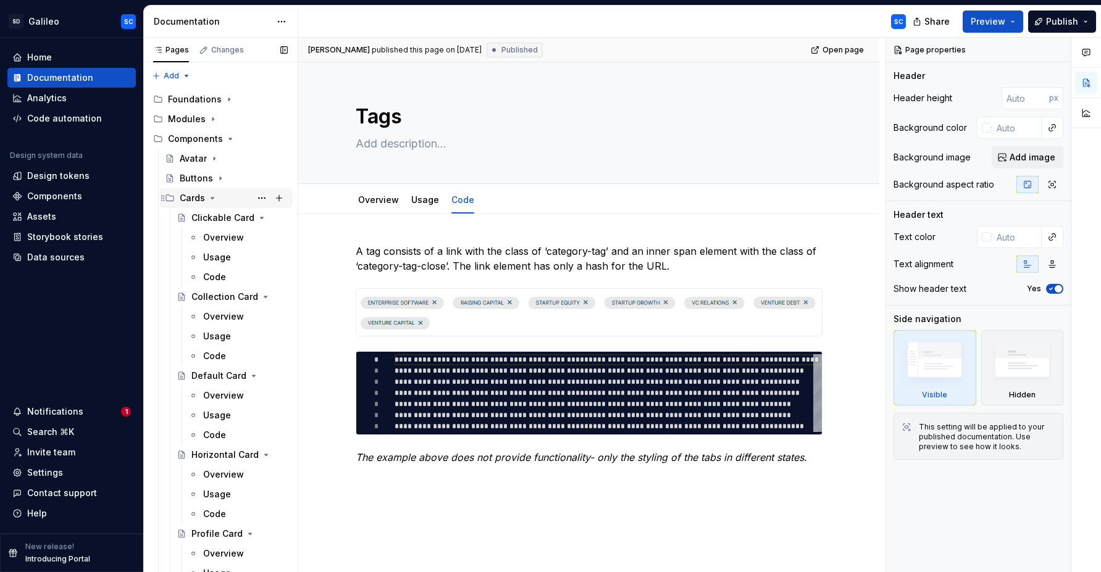 The height and width of the screenshot is (572, 1101). What do you see at coordinates (930, 128) in the screenshot?
I see `div: Background color` at bounding box center [930, 128].